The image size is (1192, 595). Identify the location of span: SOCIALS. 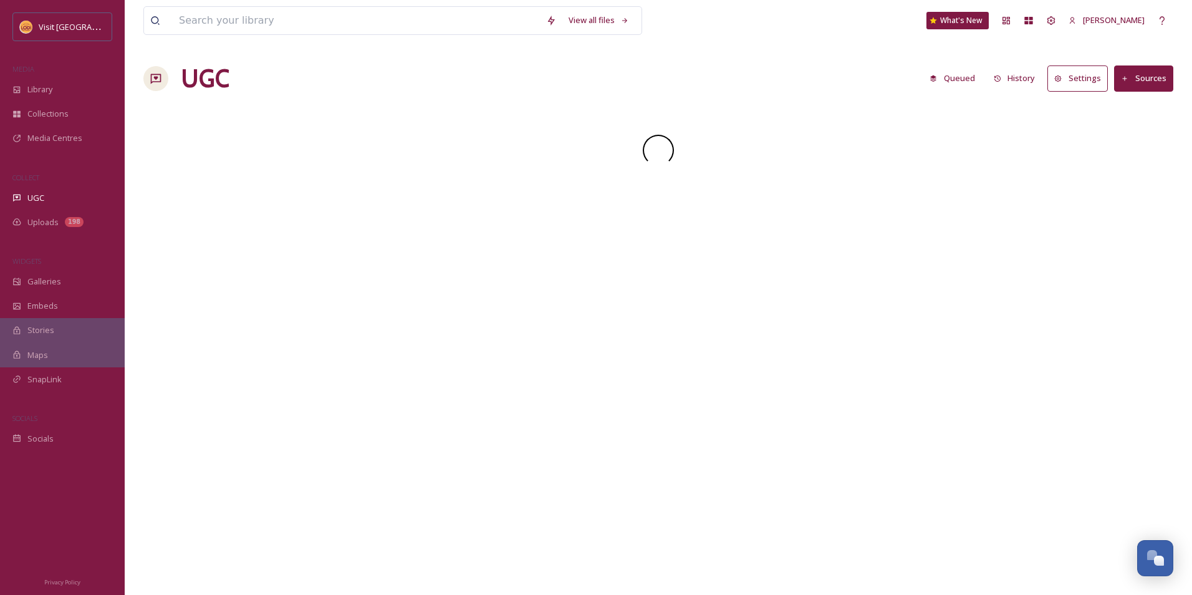
(25, 418).